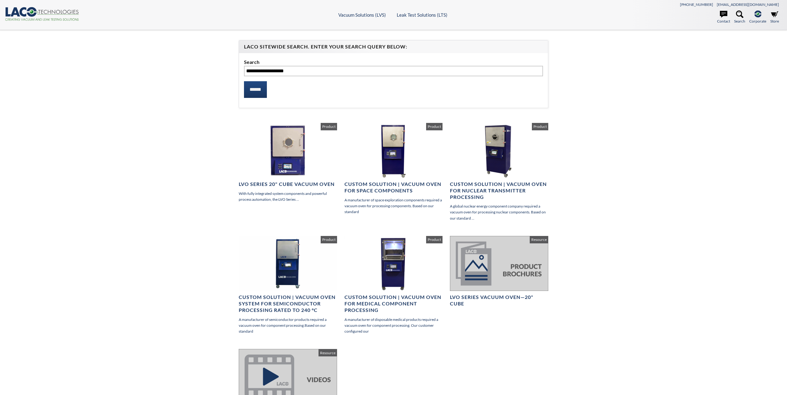 This screenshot has height=395, width=787. I want to click on h4: Custom Solution | Vacuum Oven for Nuclear Transmitter Processing, so click(499, 191).